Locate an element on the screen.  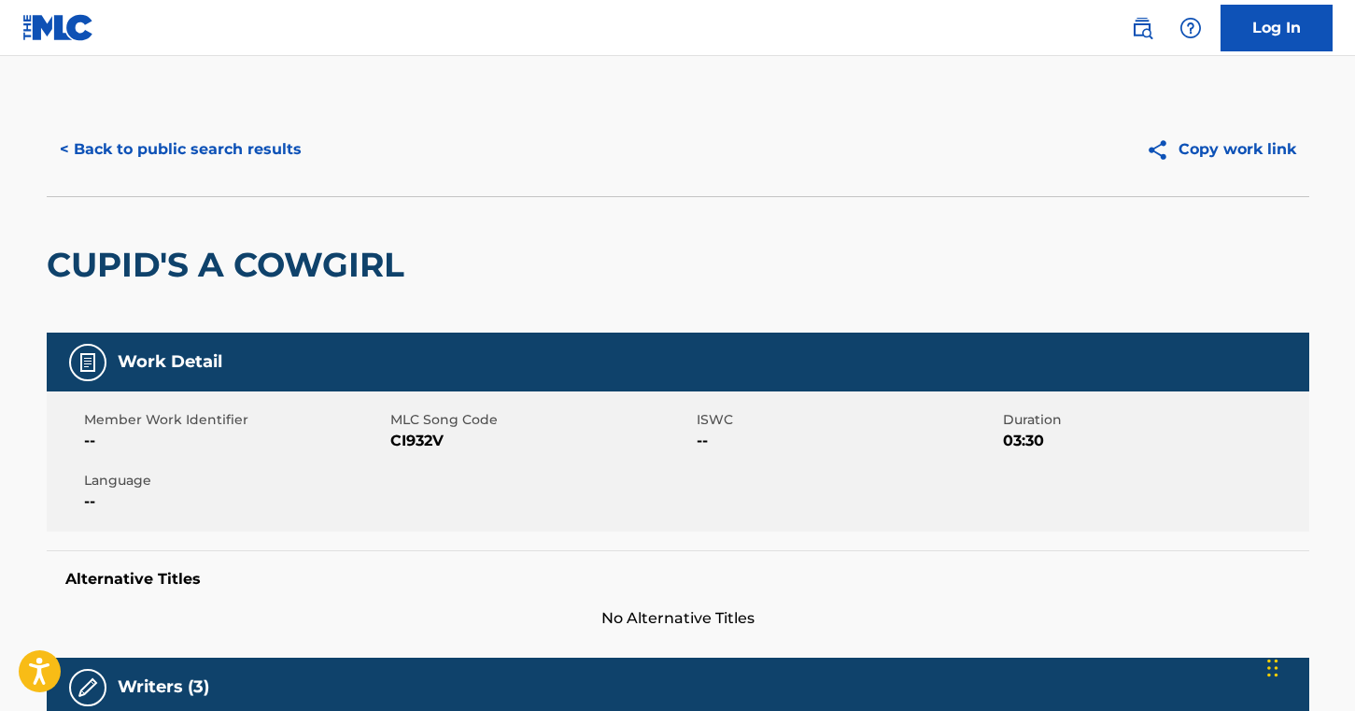
img: Copy work link is located at coordinates (1162, 149).